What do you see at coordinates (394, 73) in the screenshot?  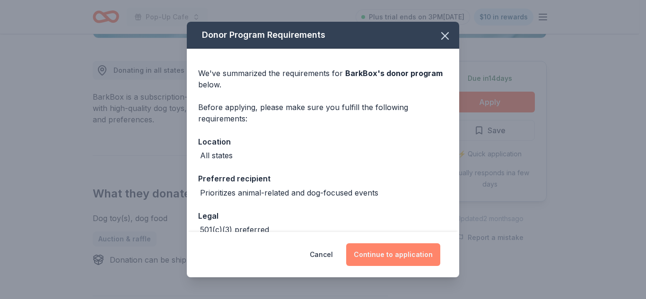 I see `span: BarkBox 's donor program` at bounding box center [394, 73].